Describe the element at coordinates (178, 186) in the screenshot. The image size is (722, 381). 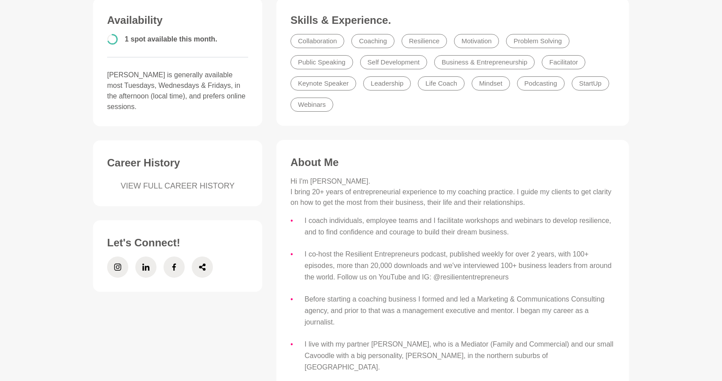
I see `a: VIEW FULL CAREER HISTORY` at that location.